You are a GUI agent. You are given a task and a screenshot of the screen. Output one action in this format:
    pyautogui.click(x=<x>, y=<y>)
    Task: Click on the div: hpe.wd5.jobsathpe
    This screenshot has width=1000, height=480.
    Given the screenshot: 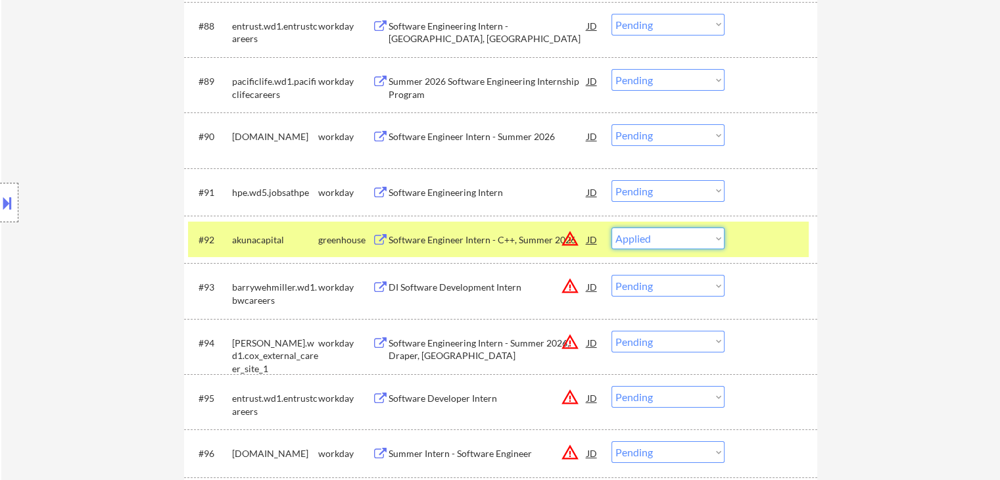 What is the action you would take?
    pyautogui.click(x=275, y=193)
    